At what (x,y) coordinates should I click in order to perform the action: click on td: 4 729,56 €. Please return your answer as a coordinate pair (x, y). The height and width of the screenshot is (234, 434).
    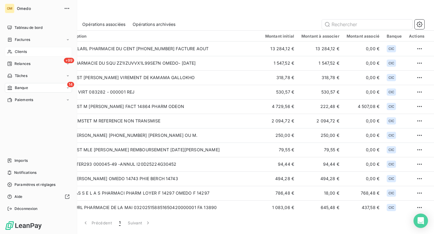
    Looking at the image, I should click on (279, 107).